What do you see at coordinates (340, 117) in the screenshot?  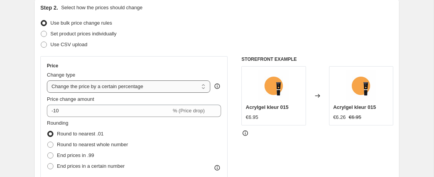 I see `div: €6.26` at bounding box center [340, 117].